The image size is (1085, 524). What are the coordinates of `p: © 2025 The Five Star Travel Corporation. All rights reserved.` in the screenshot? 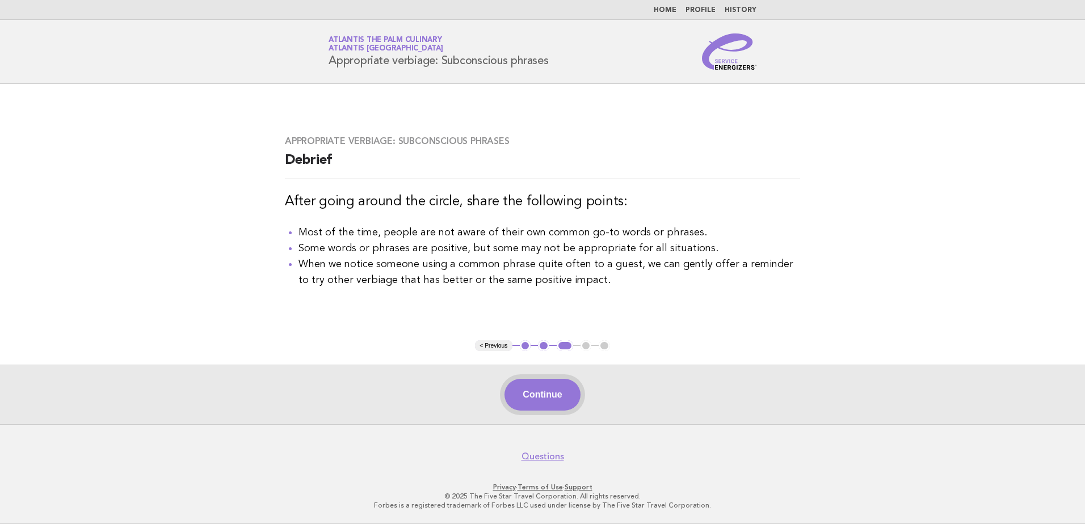 It's located at (543, 497).